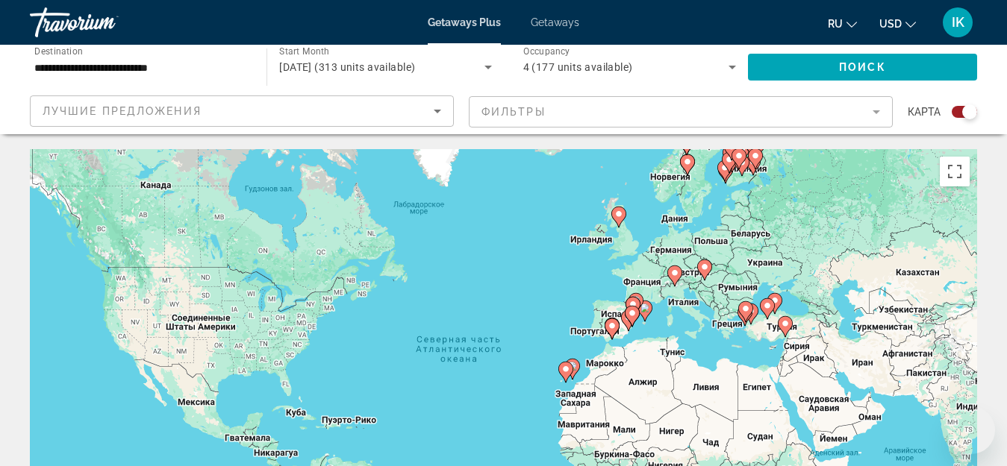  I want to click on a: Getaways Plus, so click(464, 22).